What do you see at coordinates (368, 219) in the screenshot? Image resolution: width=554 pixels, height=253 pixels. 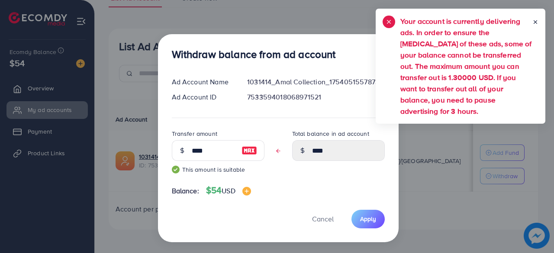 I see `button: Apply` at bounding box center [368, 219].